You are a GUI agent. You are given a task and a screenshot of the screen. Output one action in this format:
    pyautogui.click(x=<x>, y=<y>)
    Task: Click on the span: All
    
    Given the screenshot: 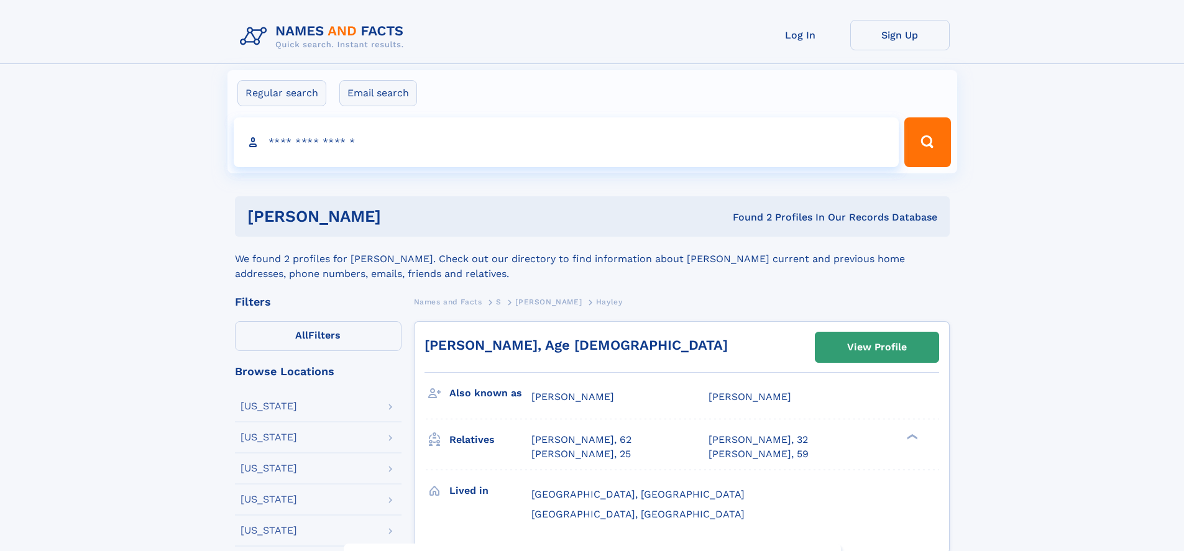 What is the action you would take?
    pyautogui.click(x=301, y=335)
    